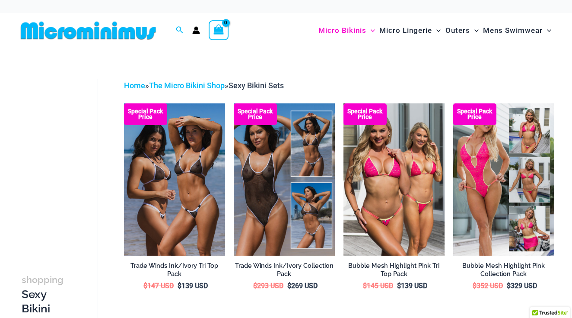 The height and width of the screenshot is (318, 572). I want to click on a: Trade Winds Ink/Ivory Collection Pack, so click(284, 271).